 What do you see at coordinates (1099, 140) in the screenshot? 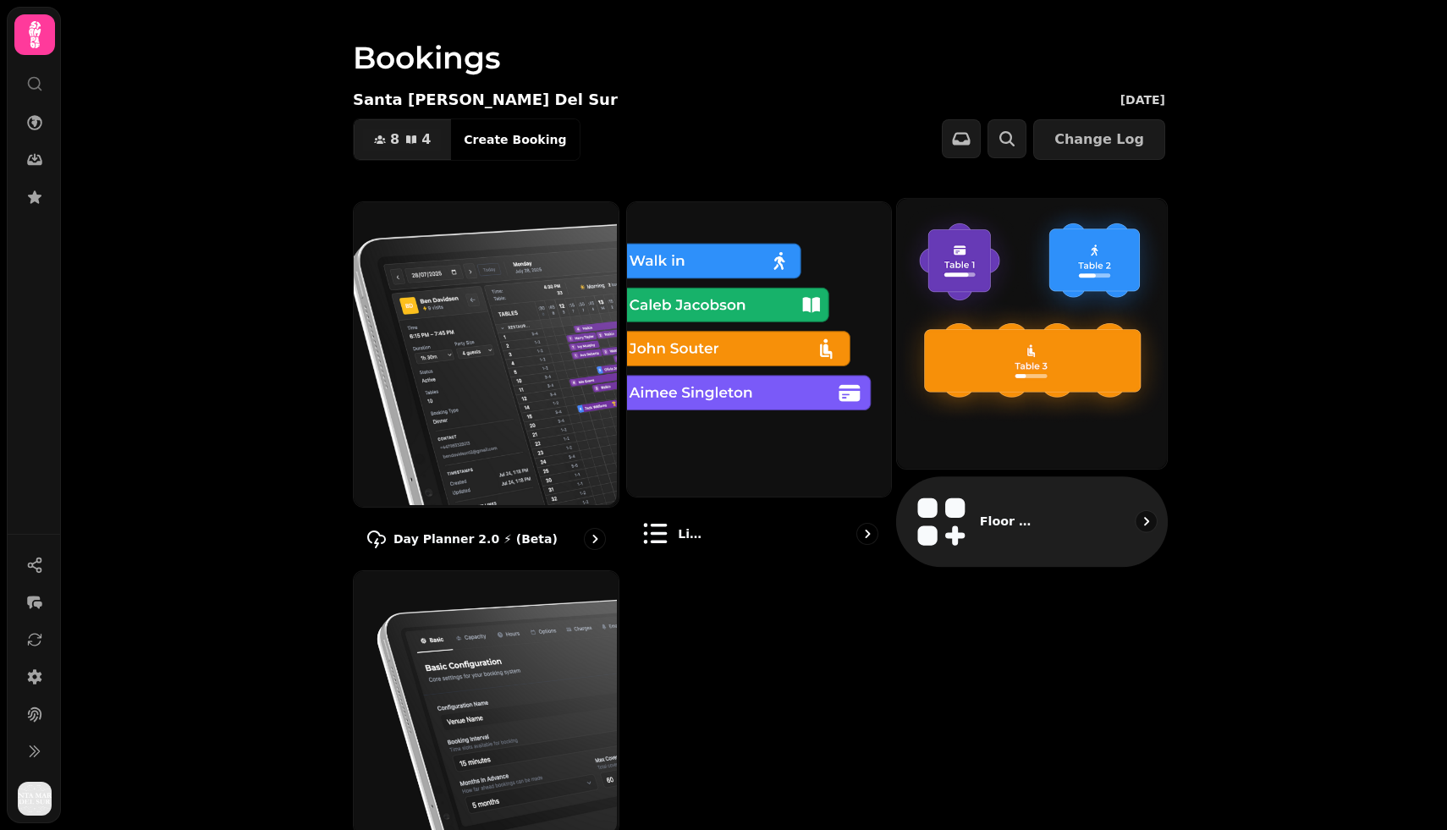
I see `span: Change Log` at bounding box center [1099, 140].